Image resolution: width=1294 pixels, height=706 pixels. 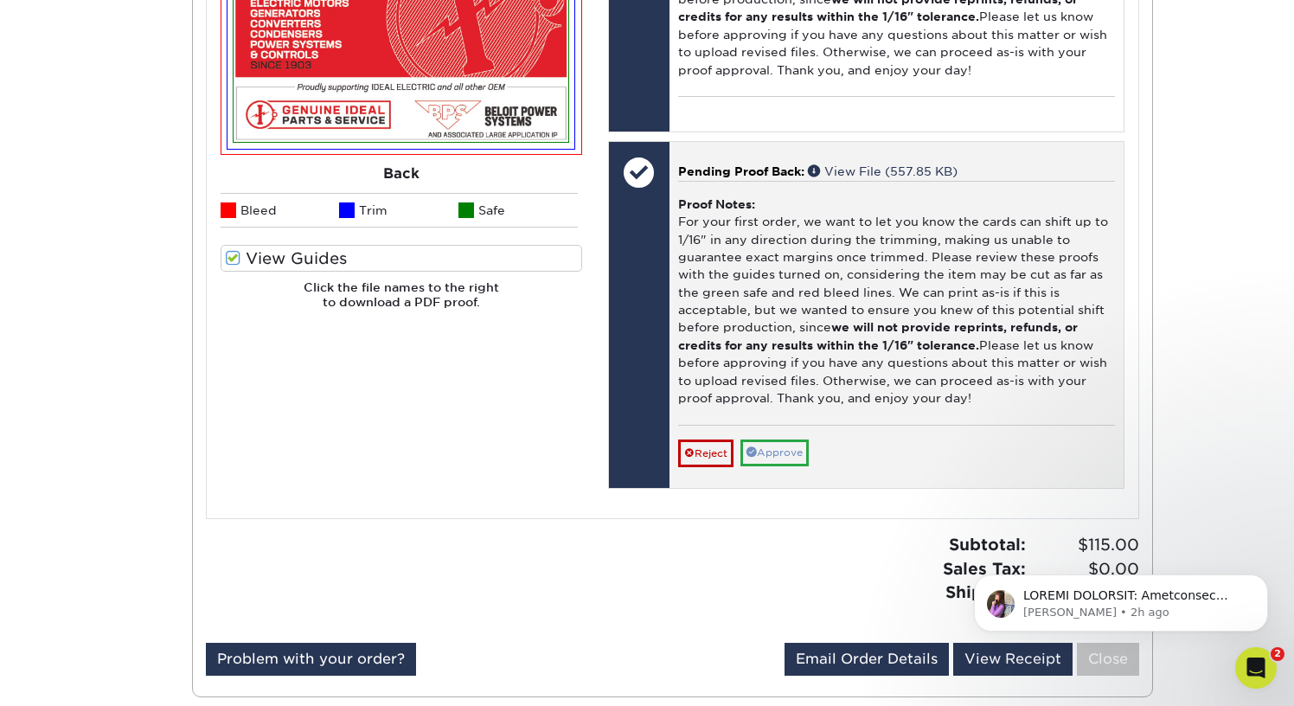 What do you see at coordinates (518, 210) in the screenshot?
I see `li: Safe` at bounding box center [518, 210].